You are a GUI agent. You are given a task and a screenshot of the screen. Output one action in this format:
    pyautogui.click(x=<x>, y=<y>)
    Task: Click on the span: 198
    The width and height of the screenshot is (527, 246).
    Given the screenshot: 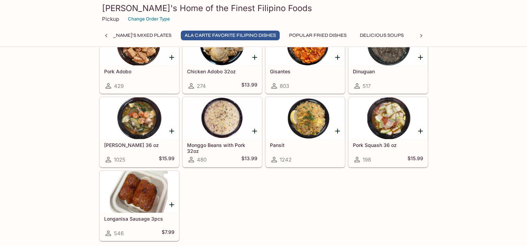 What is the action you would take?
    pyautogui.click(x=367, y=160)
    